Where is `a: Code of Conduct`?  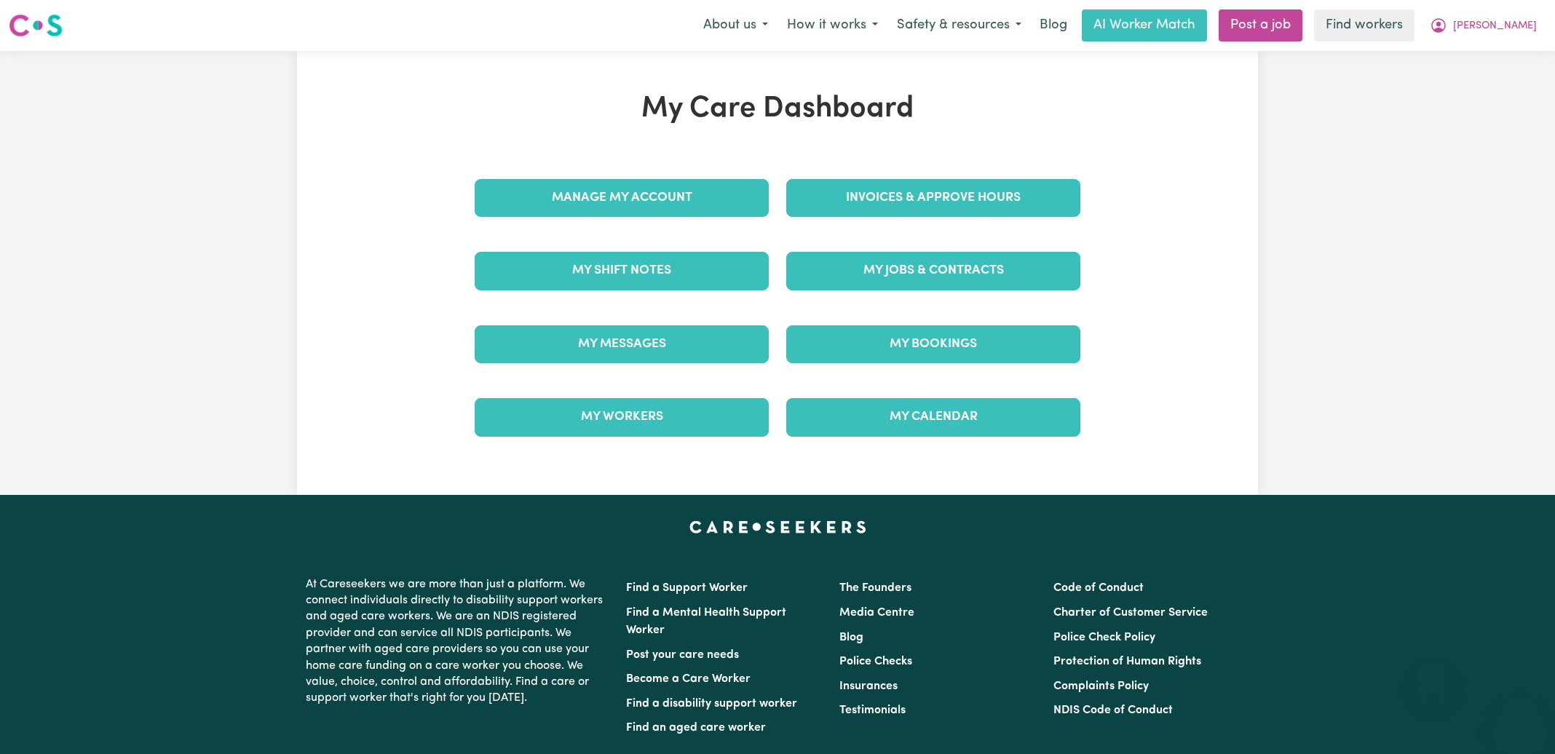
a: Code of Conduct is located at coordinates (1098, 588).